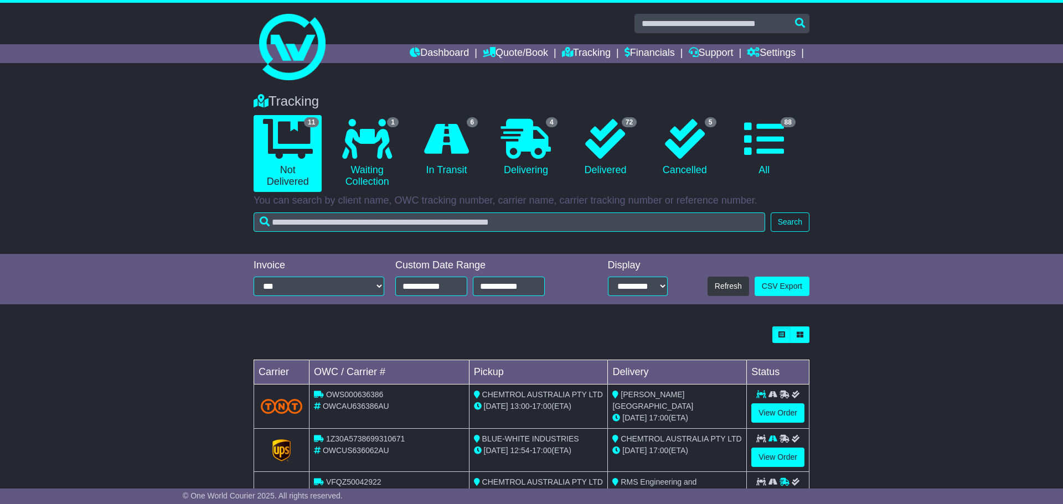 The width and height of the screenshot is (1063, 504). Describe the element at coordinates (366, 153) in the screenshot. I see `a: 1 Waiting Collection` at that location.